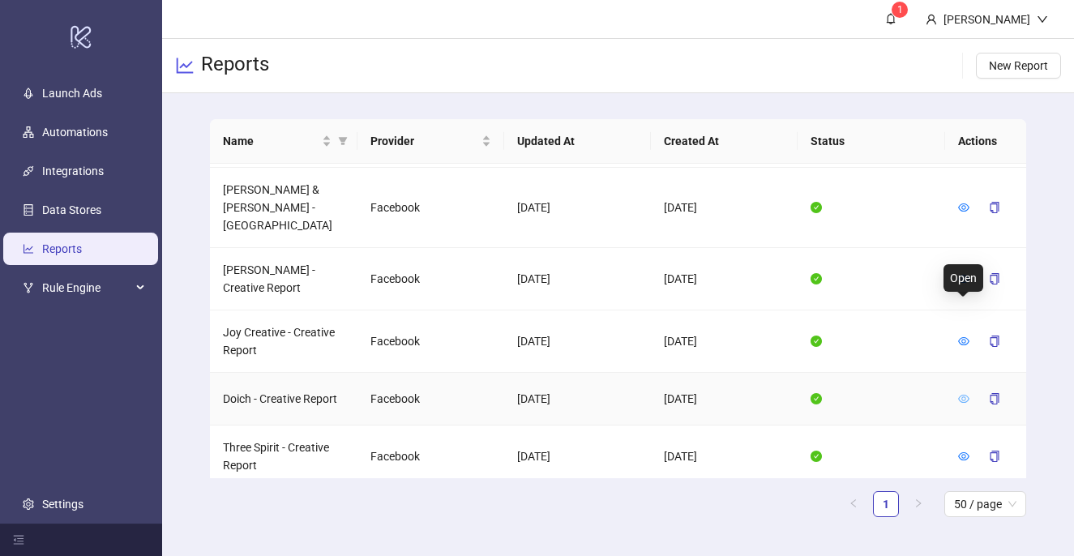 This screenshot has height=556, width=1074. Describe the element at coordinates (890, 19) in the screenshot. I see `span: bell` at that location.